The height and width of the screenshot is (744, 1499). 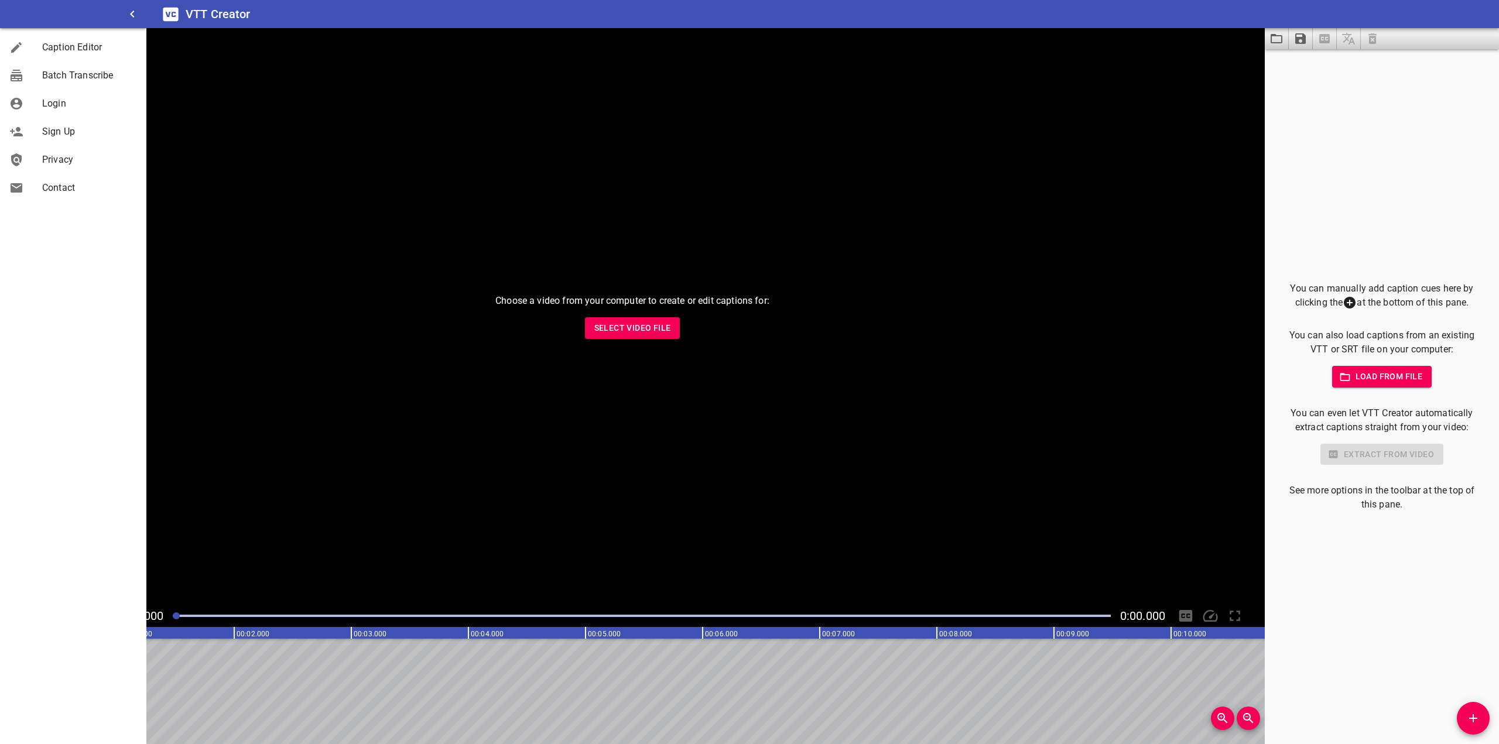 I want to click on div: Sign Up, so click(x=26, y=132).